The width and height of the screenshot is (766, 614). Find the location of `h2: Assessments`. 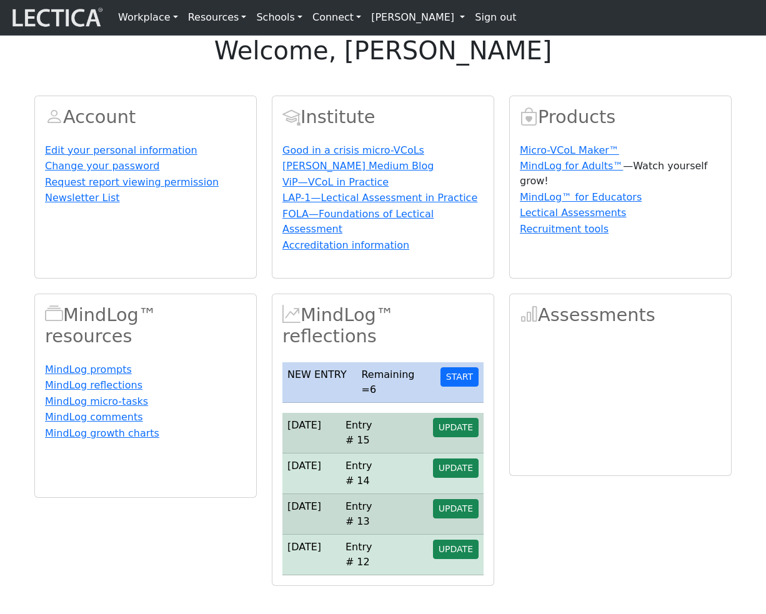

h2: Assessments is located at coordinates (621, 315).